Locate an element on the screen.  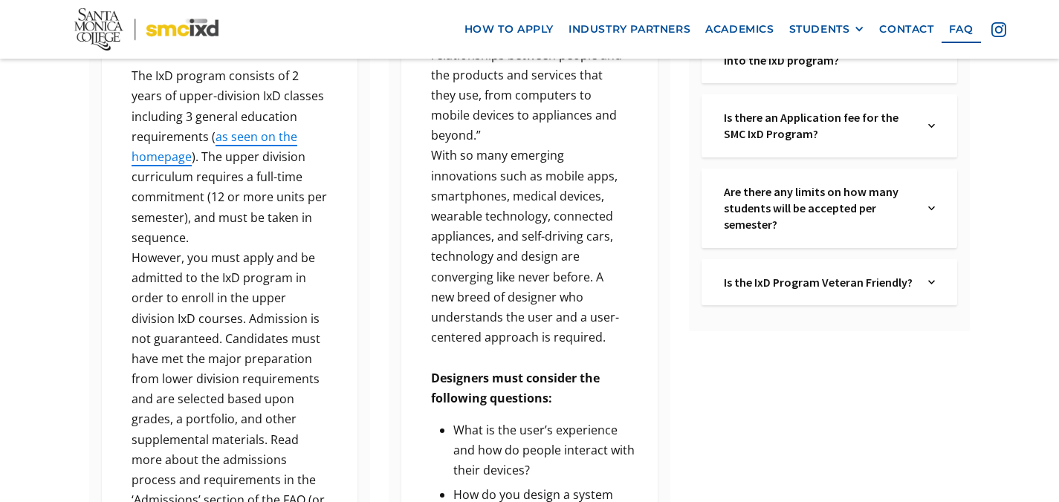
a: Is there an Application fee for the SMC IxD Program? is located at coordinates (819, 126).